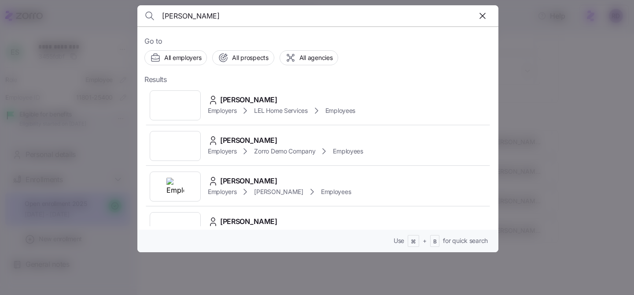 Image resolution: width=634 pixels, height=295 pixels. I want to click on span: All employers, so click(183, 58).